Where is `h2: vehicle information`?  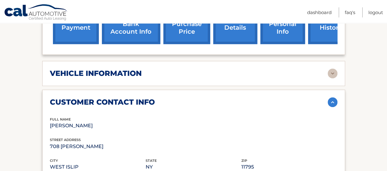
h2: vehicle information is located at coordinates (96, 73).